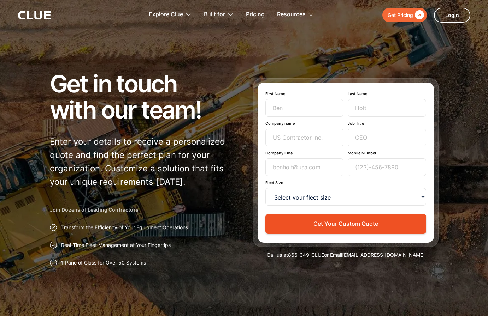 The image size is (488, 316). What do you see at coordinates (304, 108) in the screenshot?
I see `input: Ben` at bounding box center [304, 108].